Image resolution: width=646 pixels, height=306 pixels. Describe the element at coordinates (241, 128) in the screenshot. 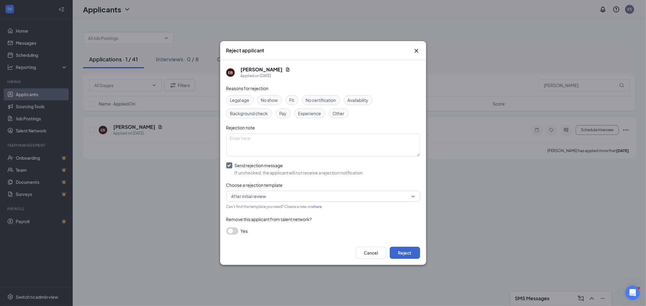

I see `span: Rejection note` at that location.